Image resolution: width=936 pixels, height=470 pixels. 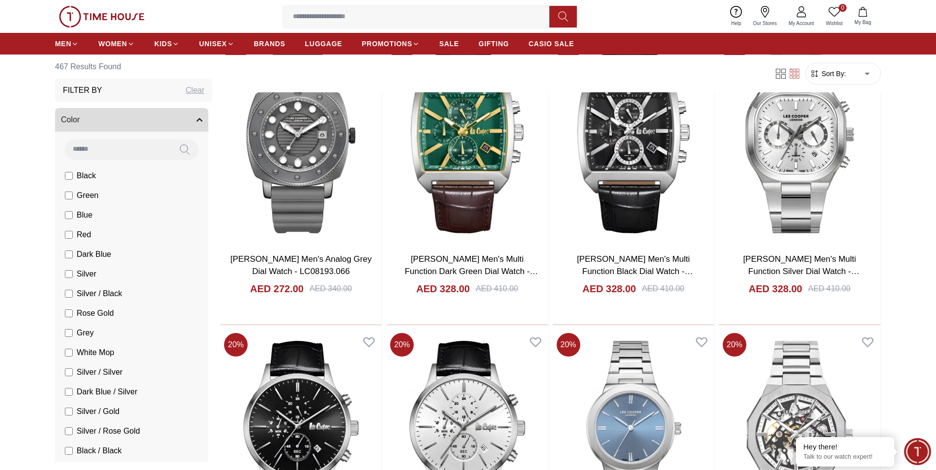 What do you see at coordinates (116, 44) in the screenshot?
I see `a: WOMEN` at bounding box center [116, 44].